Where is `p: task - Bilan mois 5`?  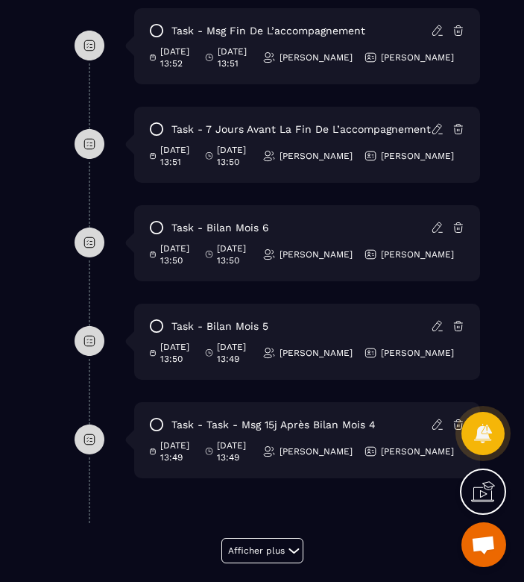 p: task - Bilan mois 5 is located at coordinates (220, 326).